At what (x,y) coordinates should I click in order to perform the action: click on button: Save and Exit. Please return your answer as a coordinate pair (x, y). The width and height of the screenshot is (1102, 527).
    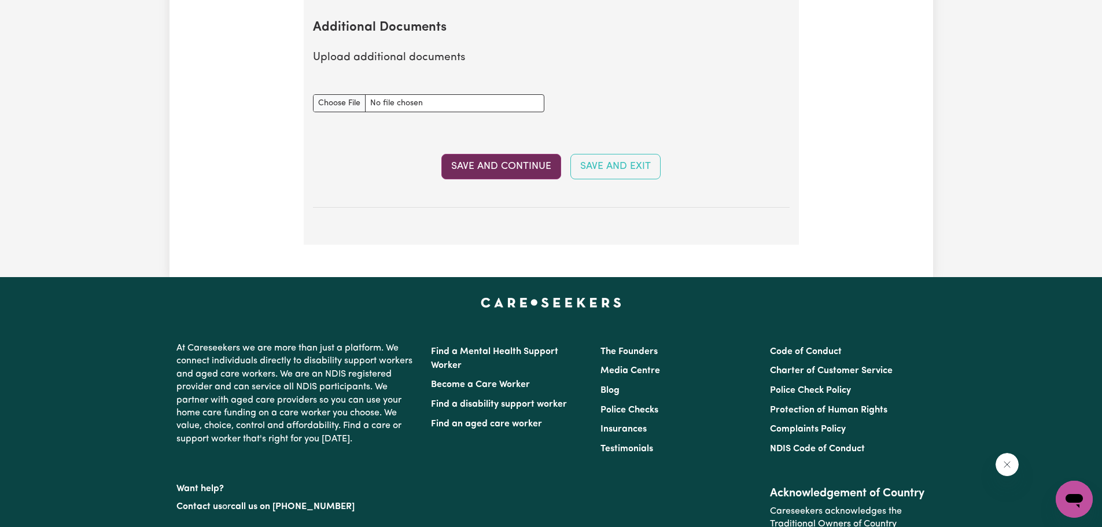
    Looking at the image, I should click on (616, 167).